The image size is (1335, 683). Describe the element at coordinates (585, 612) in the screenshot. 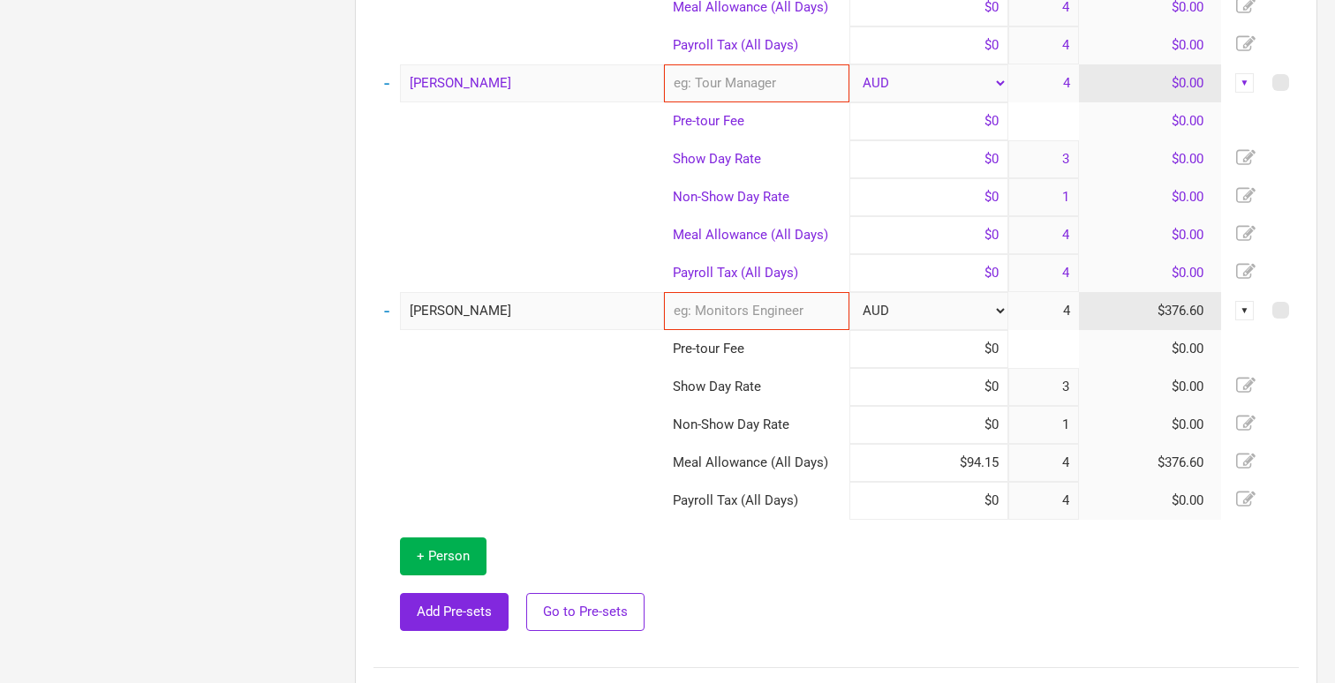

I see `span: Go to Pre-sets` at that location.